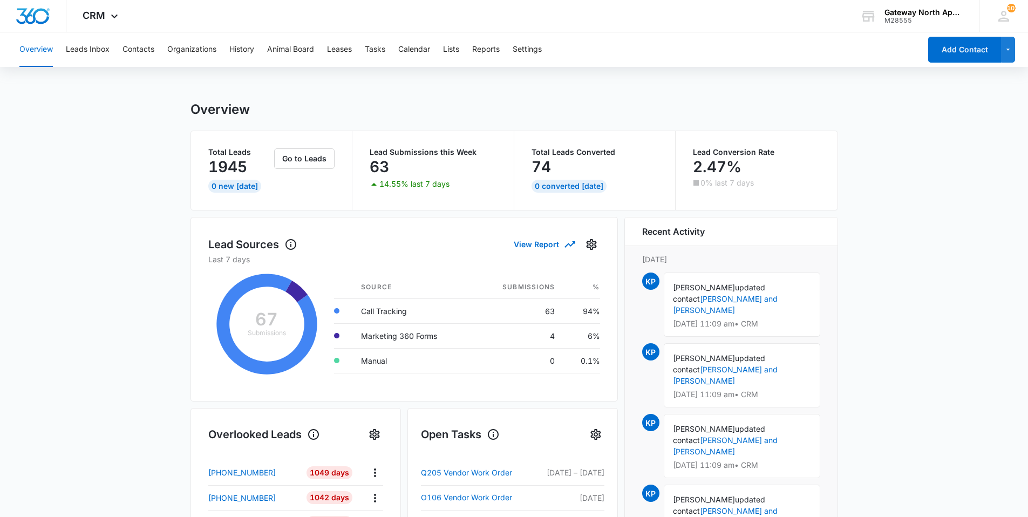 The width and height of the screenshot is (1028, 517). Describe the element at coordinates (1011, 8) in the screenshot. I see `div: notifications count` at that location.